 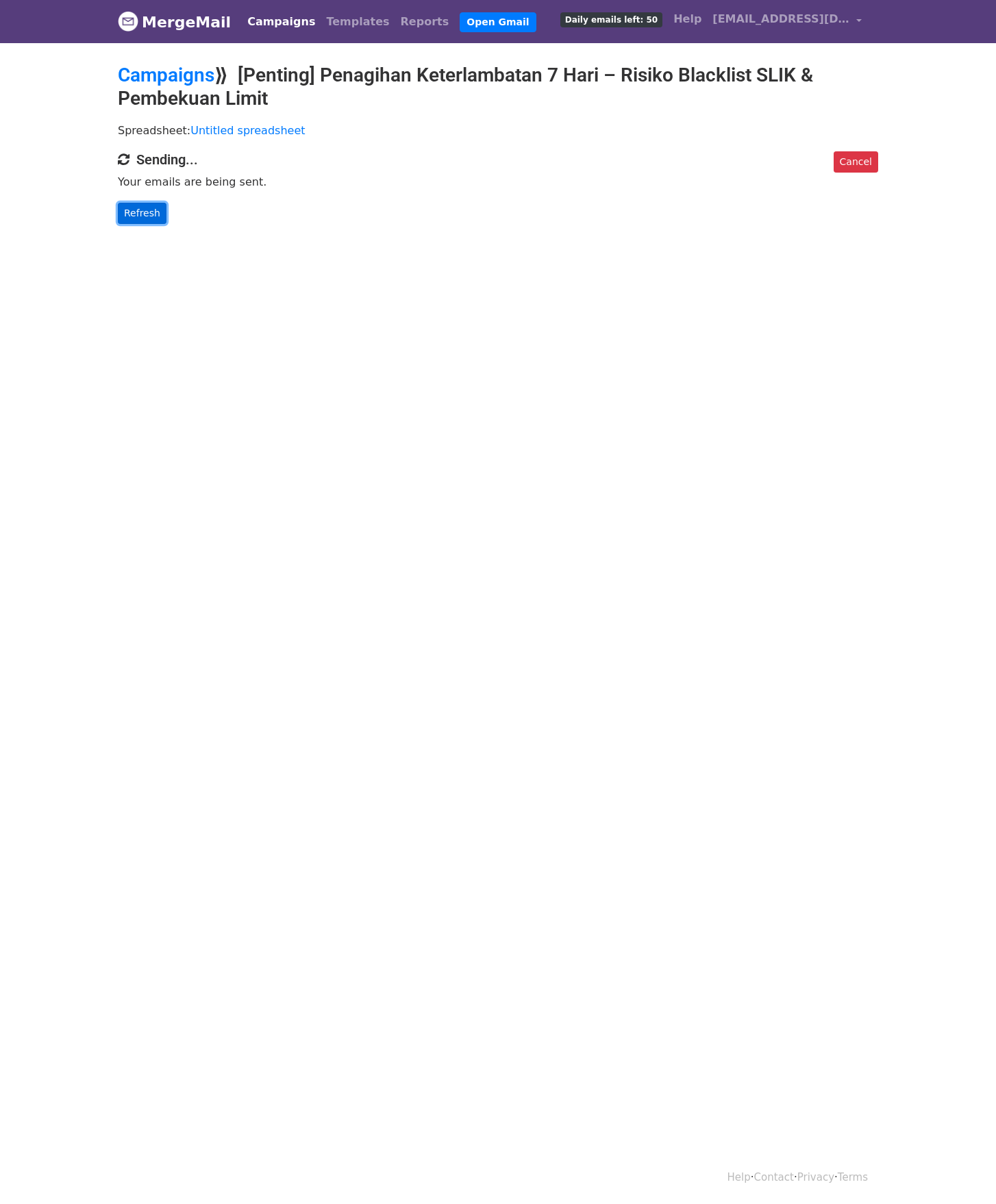 What do you see at coordinates (498, 130) in the screenshot?
I see `p: Spreadsheet:` at bounding box center [498, 130].